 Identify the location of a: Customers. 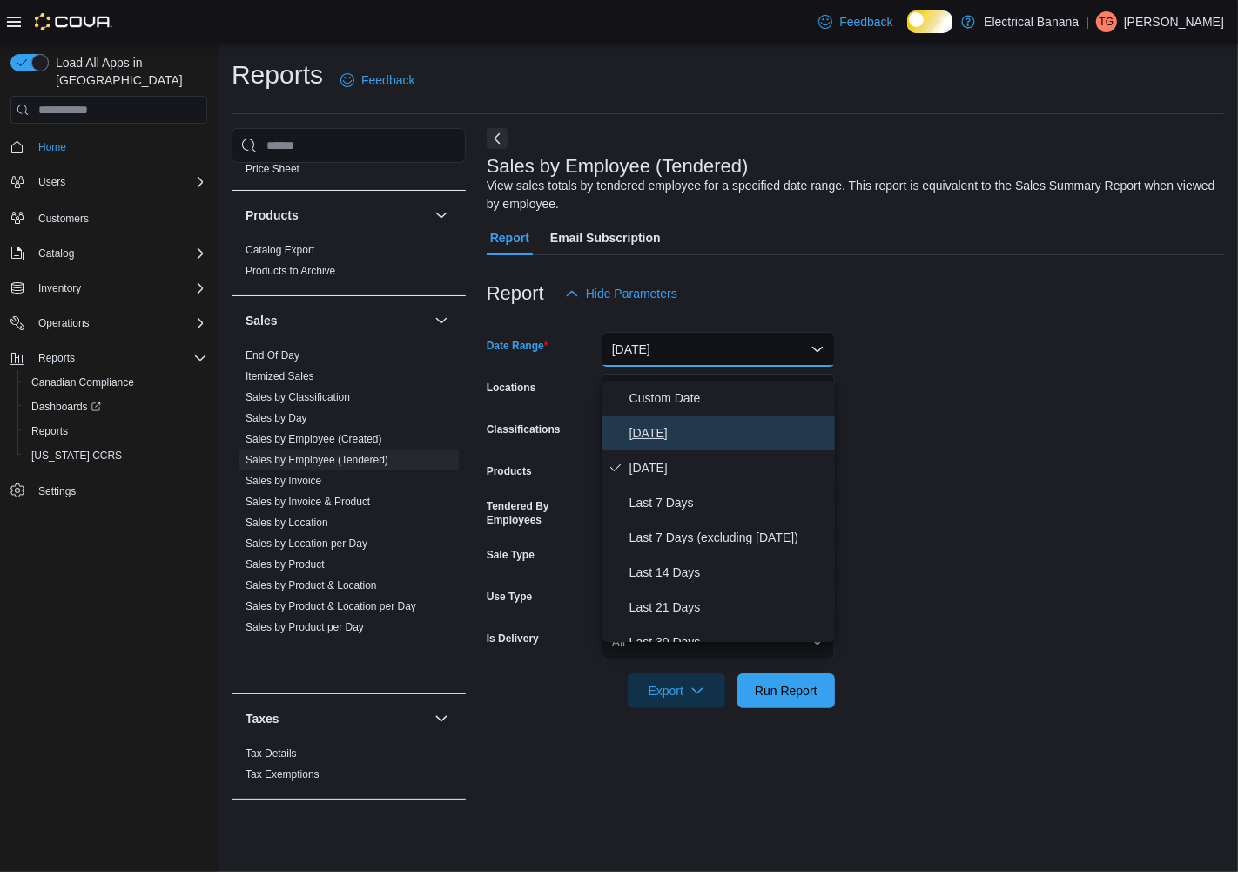
(64, 219).